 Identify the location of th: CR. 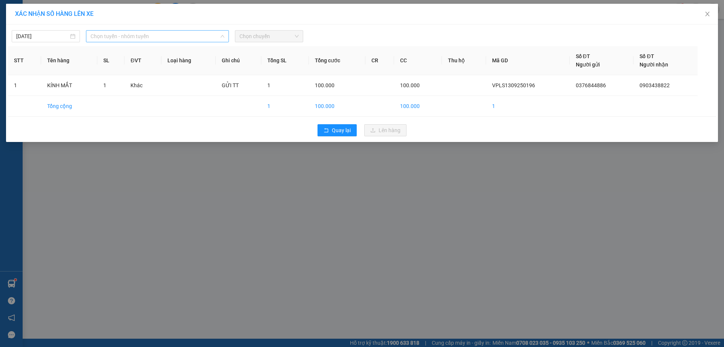
(380, 60).